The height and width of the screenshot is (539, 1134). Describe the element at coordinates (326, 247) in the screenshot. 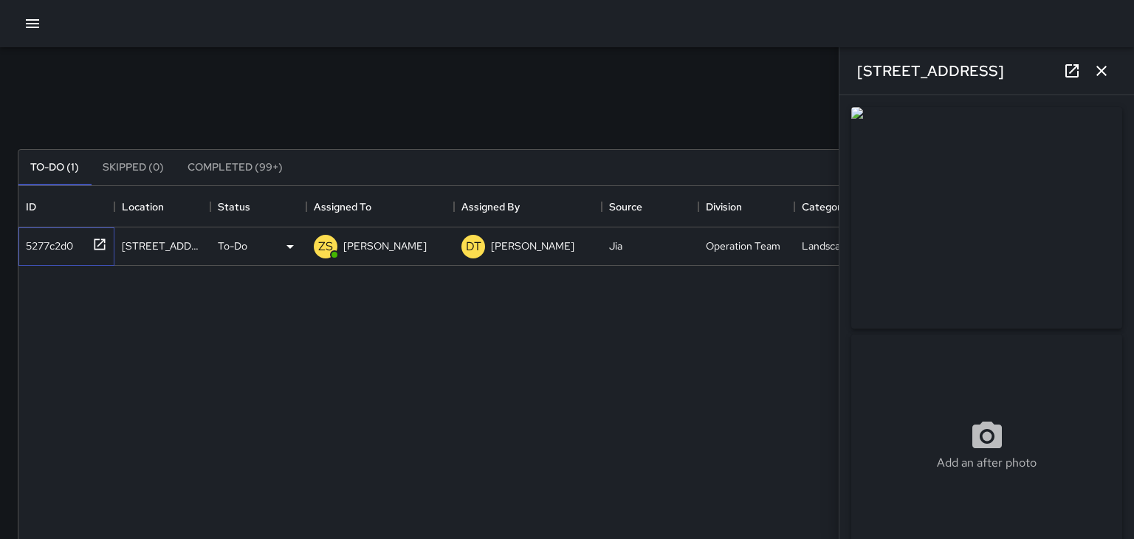

I see `p: ZS` at that location.